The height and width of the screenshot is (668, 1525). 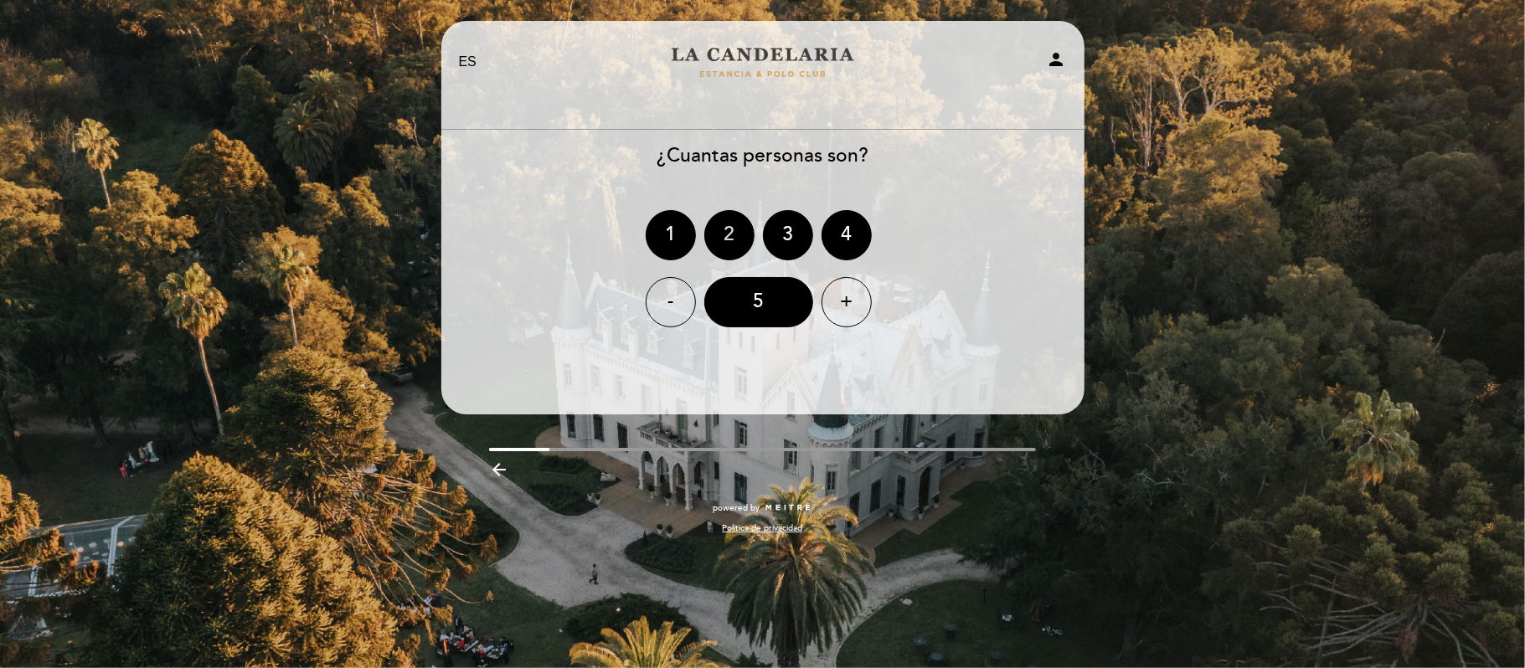 What do you see at coordinates (763, 62) in the screenshot?
I see `a: LA CANDELARIA` at bounding box center [763, 62].